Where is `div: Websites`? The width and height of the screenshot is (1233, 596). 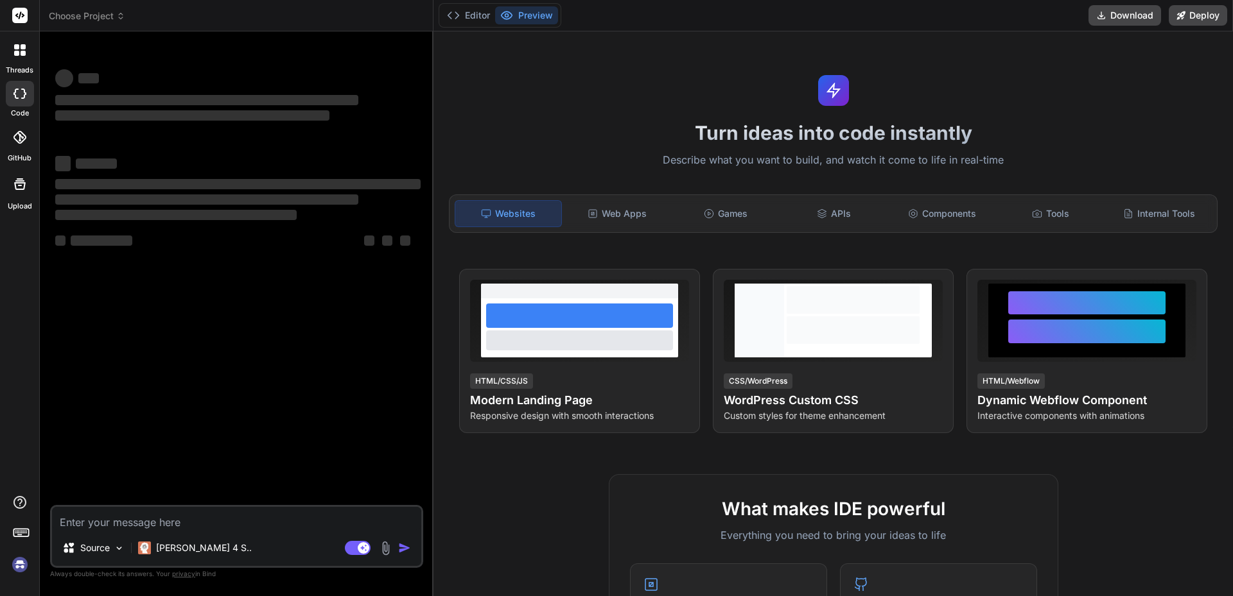
div: Websites is located at coordinates (508, 214).